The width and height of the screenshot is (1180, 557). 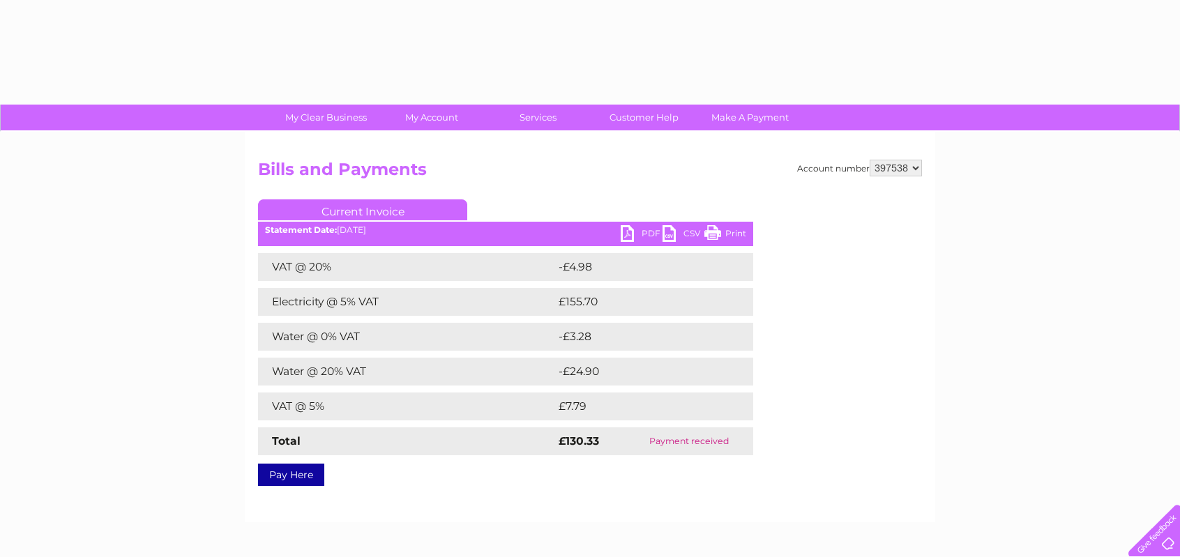 What do you see at coordinates (286, 441) in the screenshot?
I see `strong: Total` at bounding box center [286, 441].